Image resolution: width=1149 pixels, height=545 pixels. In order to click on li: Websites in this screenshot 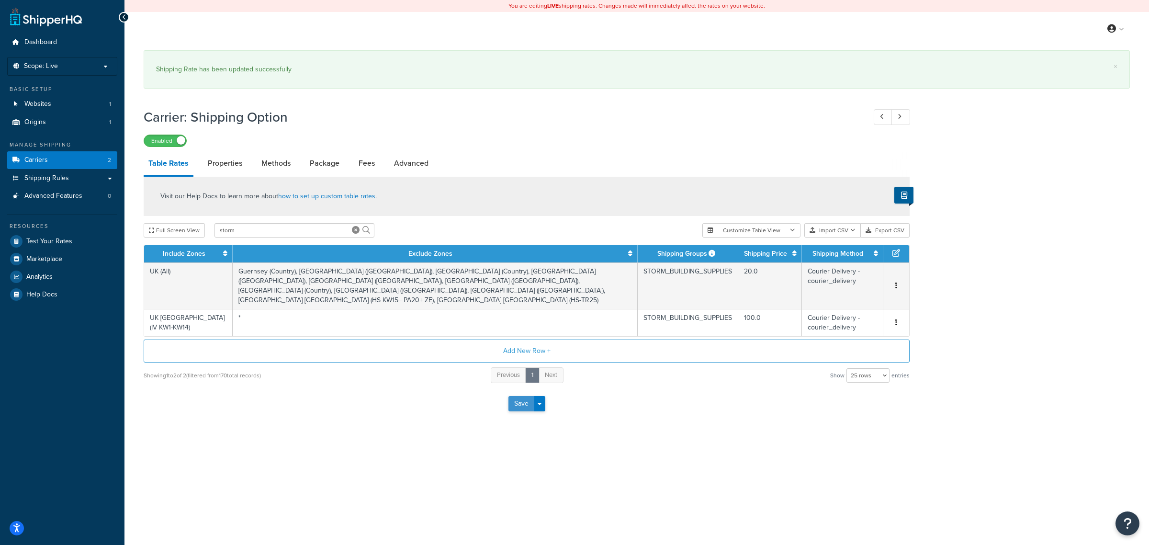, I will do `click(62, 104)`.